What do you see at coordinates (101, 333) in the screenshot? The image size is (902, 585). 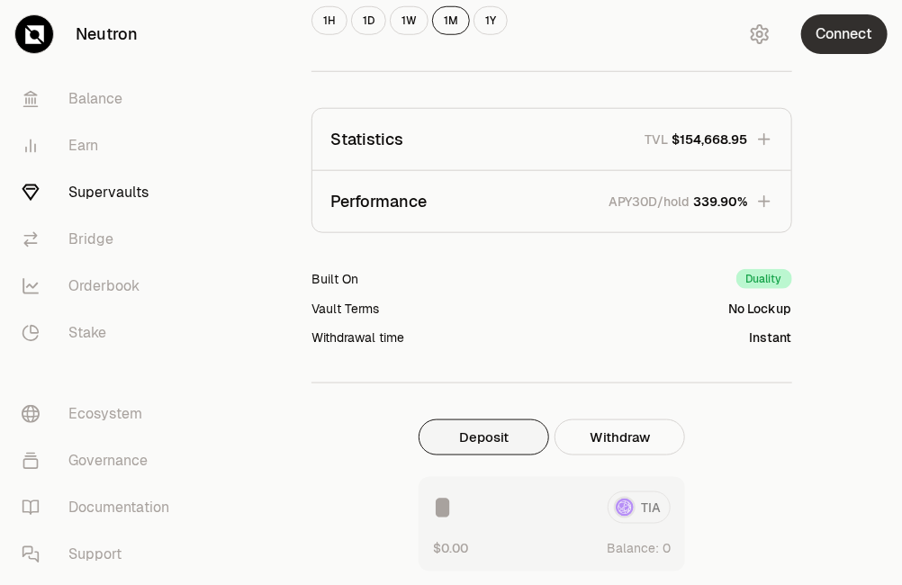 I see `a: Stake` at bounding box center [101, 333].